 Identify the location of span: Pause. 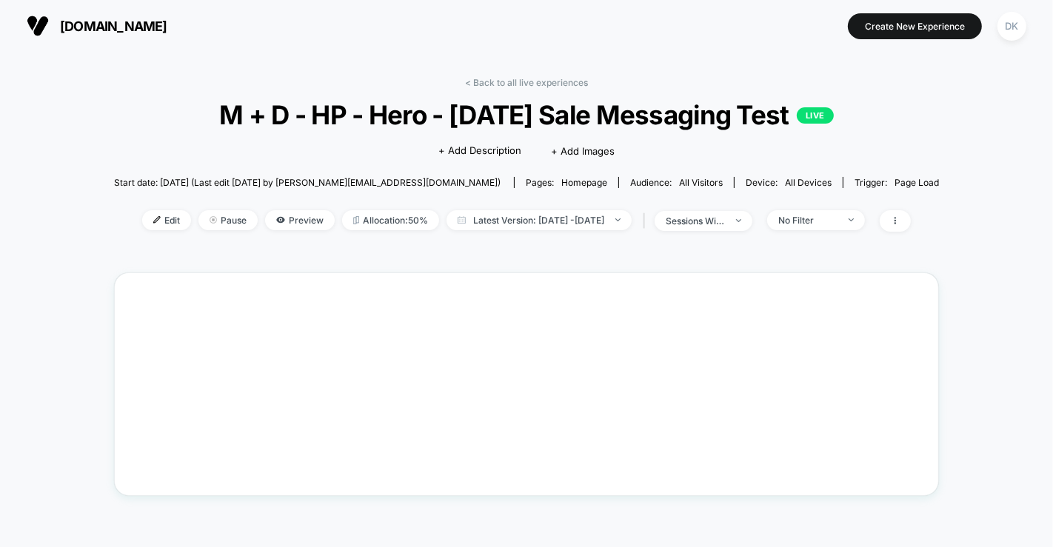
(228, 220).